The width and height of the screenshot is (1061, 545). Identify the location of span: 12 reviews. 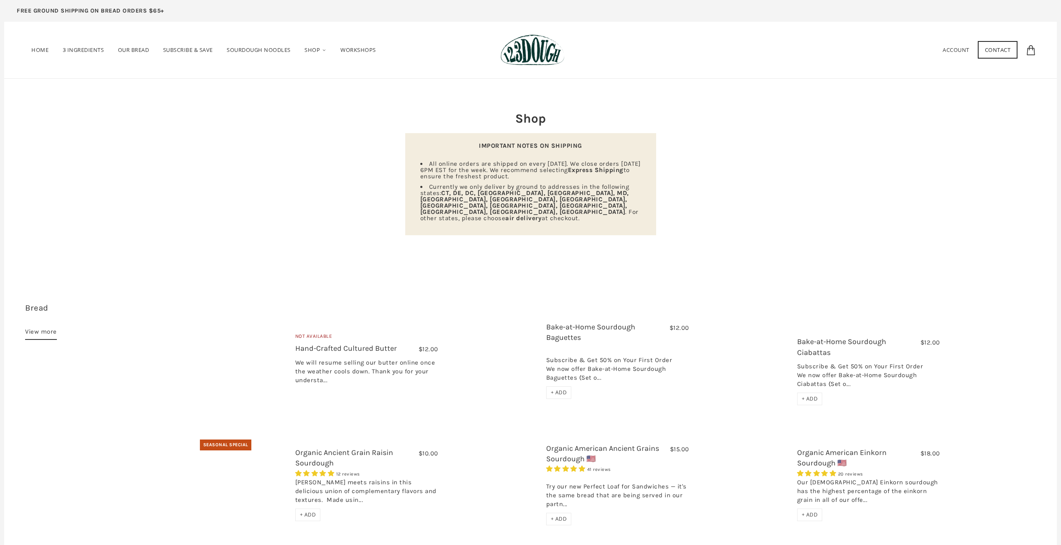
(348, 474).